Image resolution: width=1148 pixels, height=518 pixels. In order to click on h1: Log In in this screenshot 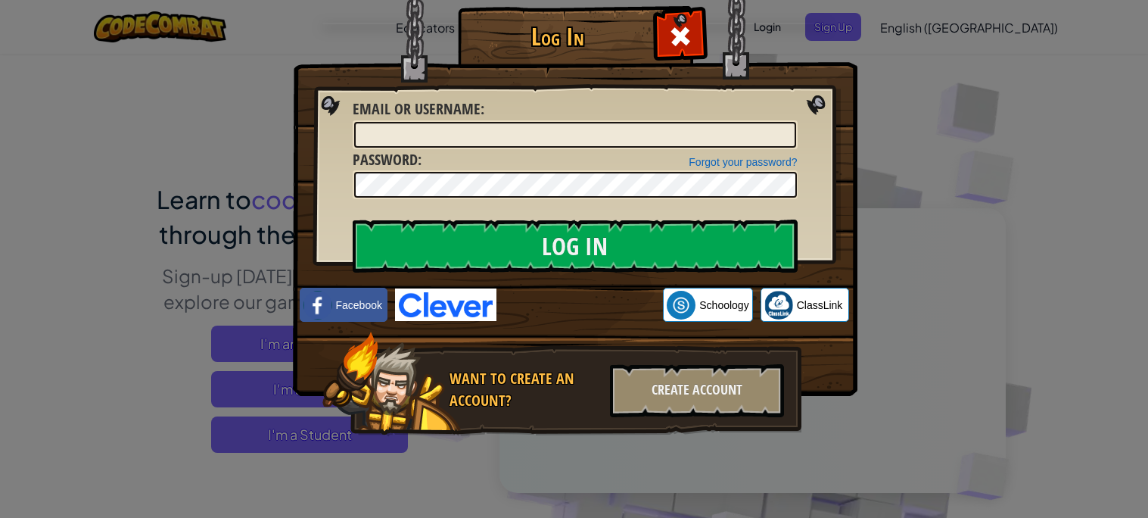, I will do `click(558, 36)`.